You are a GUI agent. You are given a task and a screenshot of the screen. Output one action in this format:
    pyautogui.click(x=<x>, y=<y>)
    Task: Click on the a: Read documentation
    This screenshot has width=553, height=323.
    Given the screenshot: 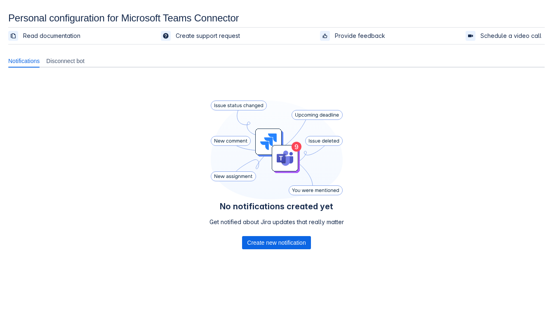 What is the action you would take?
    pyautogui.click(x=46, y=36)
    